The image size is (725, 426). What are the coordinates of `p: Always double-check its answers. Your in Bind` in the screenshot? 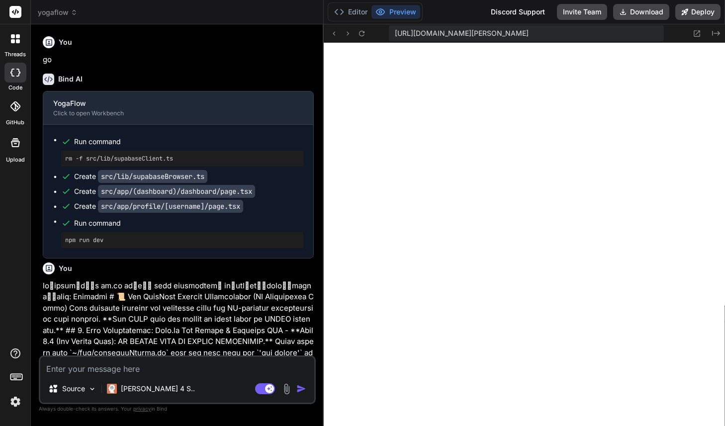 It's located at (177, 409).